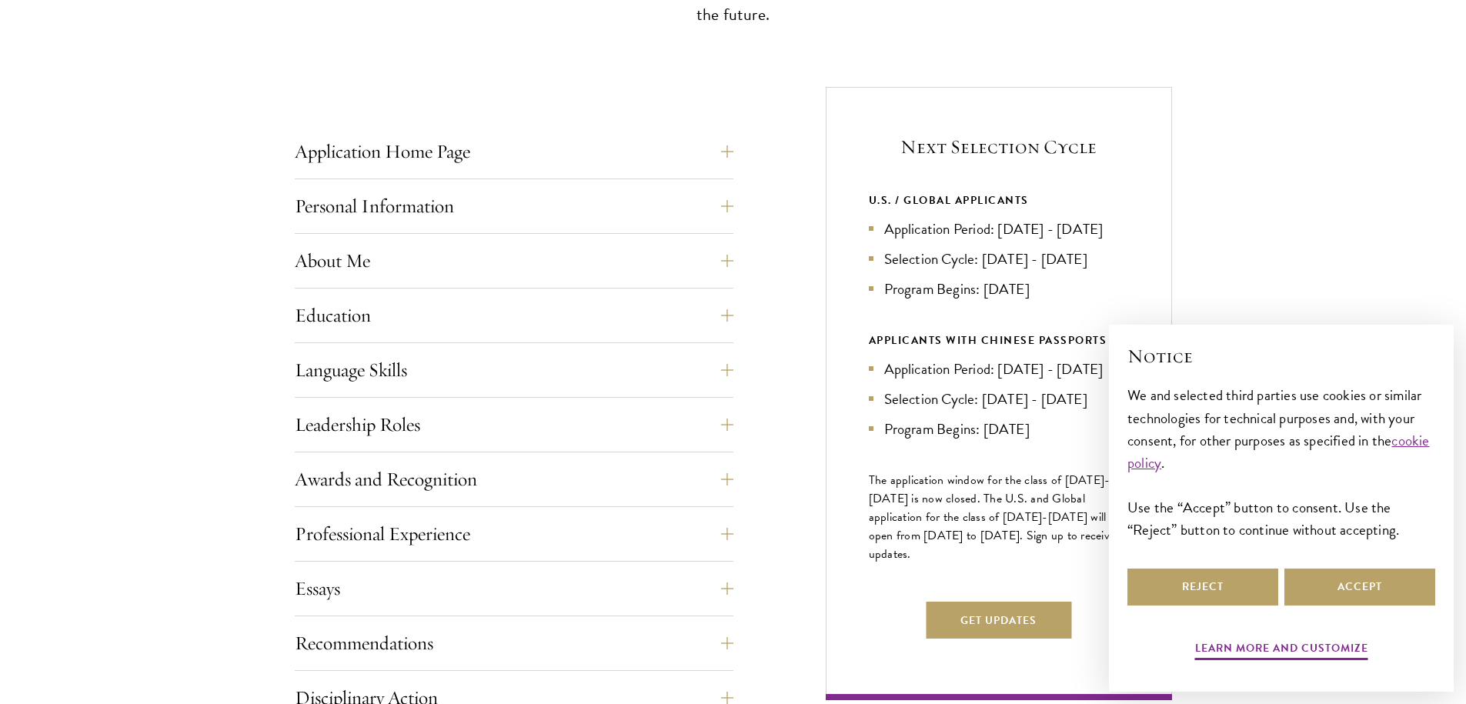  What do you see at coordinates (514, 589) in the screenshot?
I see `button: Essays` at bounding box center [514, 589].